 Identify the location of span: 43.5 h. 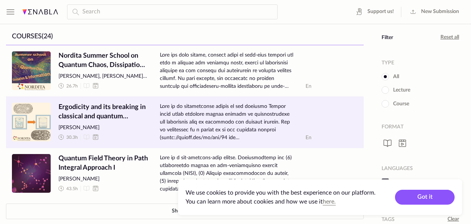
(72, 189).